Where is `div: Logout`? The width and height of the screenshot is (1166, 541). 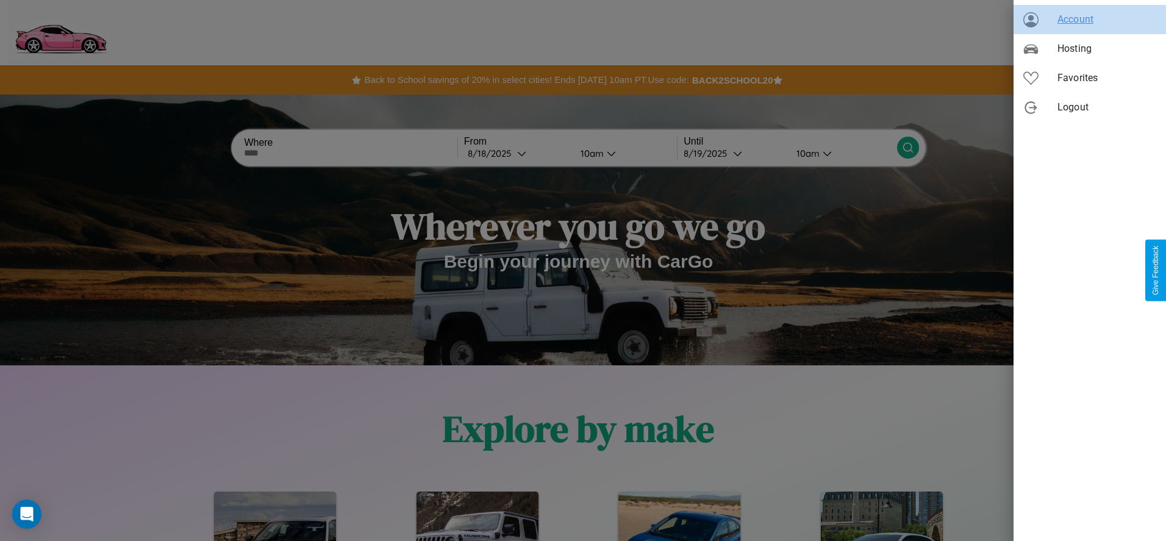
div: Logout is located at coordinates (1090, 107).